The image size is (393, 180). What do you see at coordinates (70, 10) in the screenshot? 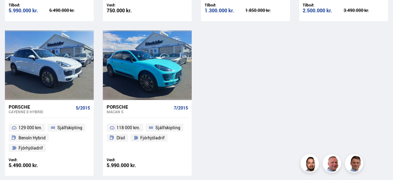
I see `div: 6.490.000 kr.` at bounding box center [70, 10].